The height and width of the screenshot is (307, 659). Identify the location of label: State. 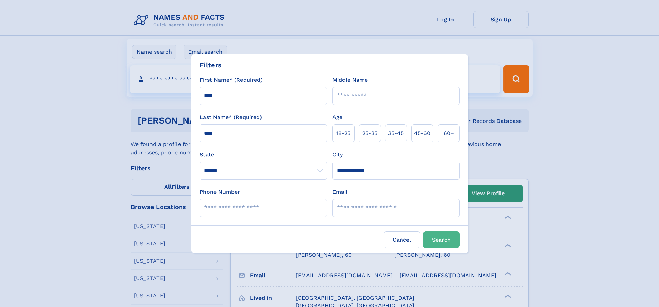
(263, 155).